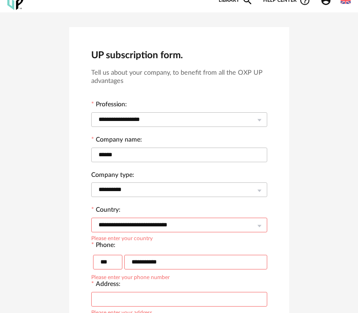 This screenshot has height=313, width=358. What do you see at coordinates (109, 106) in the screenshot?
I see `label: Profession:` at bounding box center [109, 106].